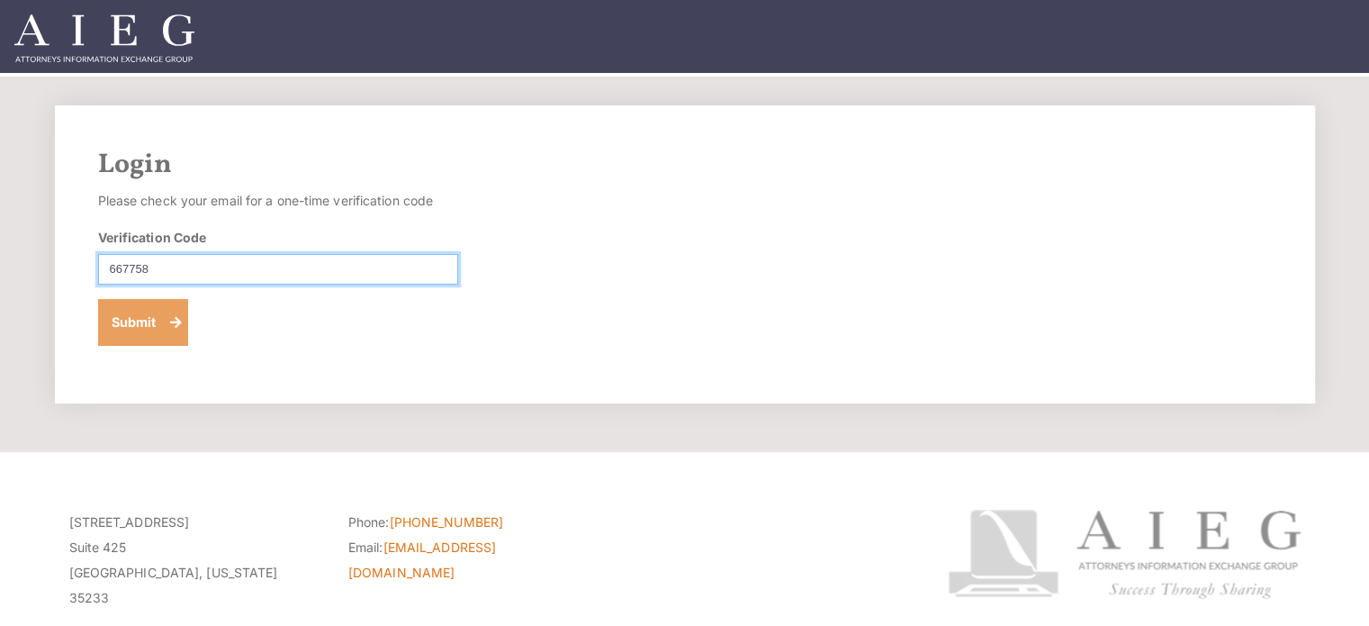 The width and height of the screenshot is (1369, 626). What do you see at coordinates (1124, 554) in the screenshot?
I see `img: Attorneys Information Exchange Group logo` at bounding box center [1124, 554].